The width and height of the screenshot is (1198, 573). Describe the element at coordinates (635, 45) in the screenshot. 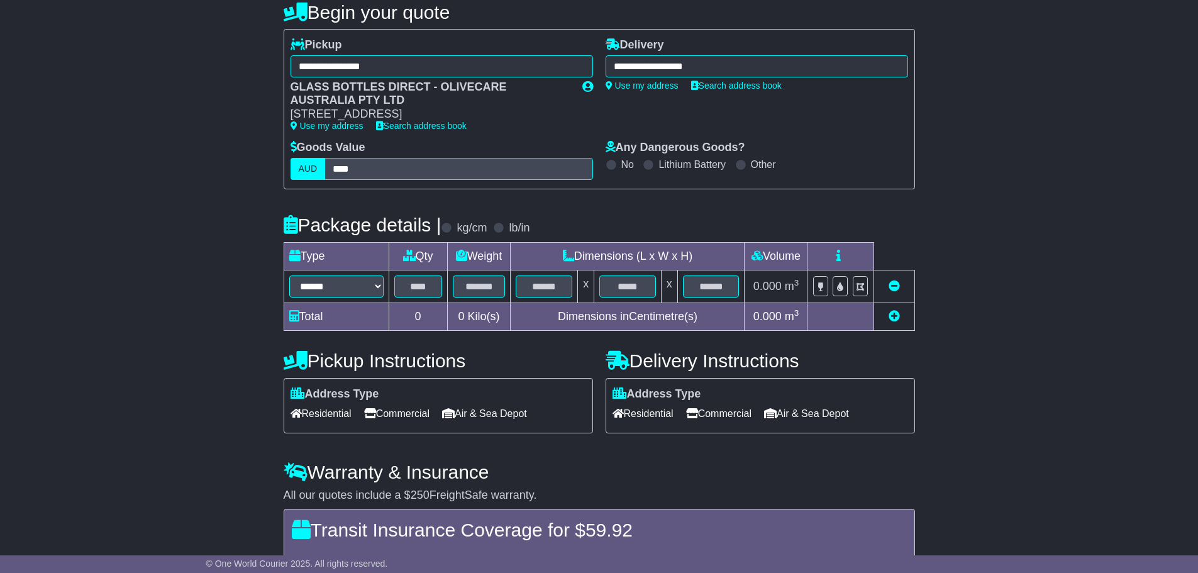

I see `label: Delivery` at that location.